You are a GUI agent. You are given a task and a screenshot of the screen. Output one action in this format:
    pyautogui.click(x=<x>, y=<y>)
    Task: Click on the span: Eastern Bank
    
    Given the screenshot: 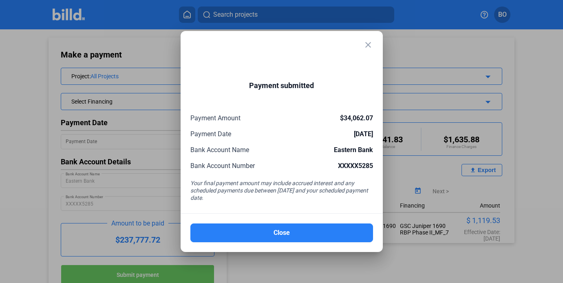 What is the action you would take?
    pyautogui.click(x=353, y=150)
    